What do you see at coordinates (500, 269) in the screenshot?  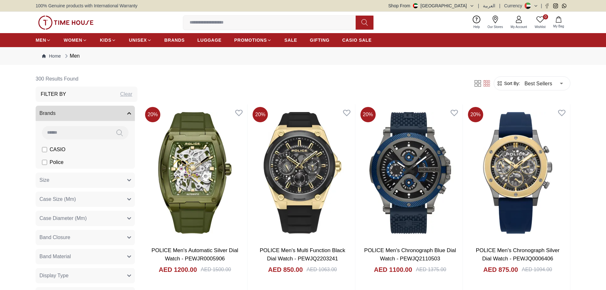 I see `h4: AED 875.00` at bounding box center [500, 269].